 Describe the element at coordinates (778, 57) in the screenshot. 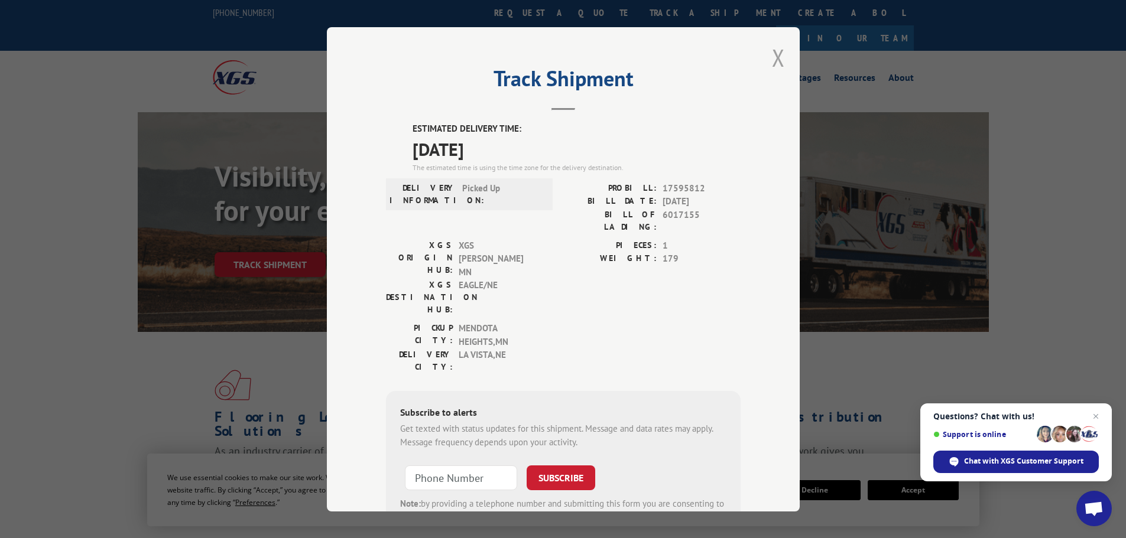

I see `button: Close modal` at that location.